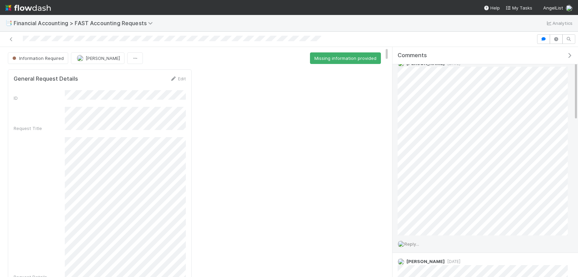  Describe the element at coordinates (38, 58) in the screenshot. I see `button: Information Required` at that location.